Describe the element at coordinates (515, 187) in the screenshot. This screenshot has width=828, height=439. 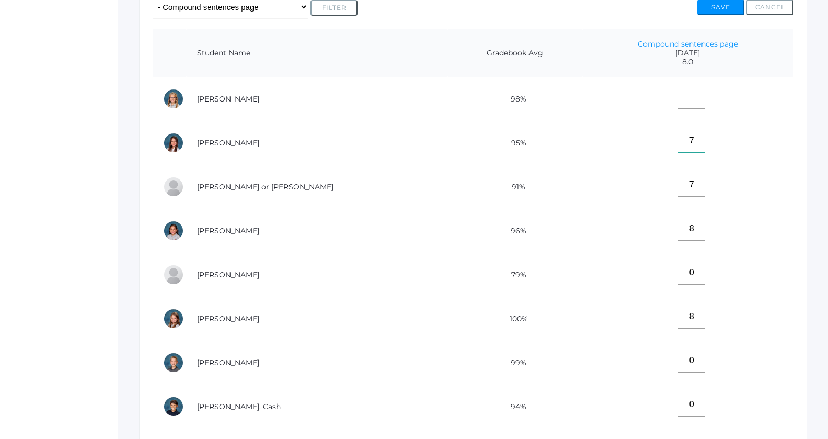
I see `td: 91%` at that location.